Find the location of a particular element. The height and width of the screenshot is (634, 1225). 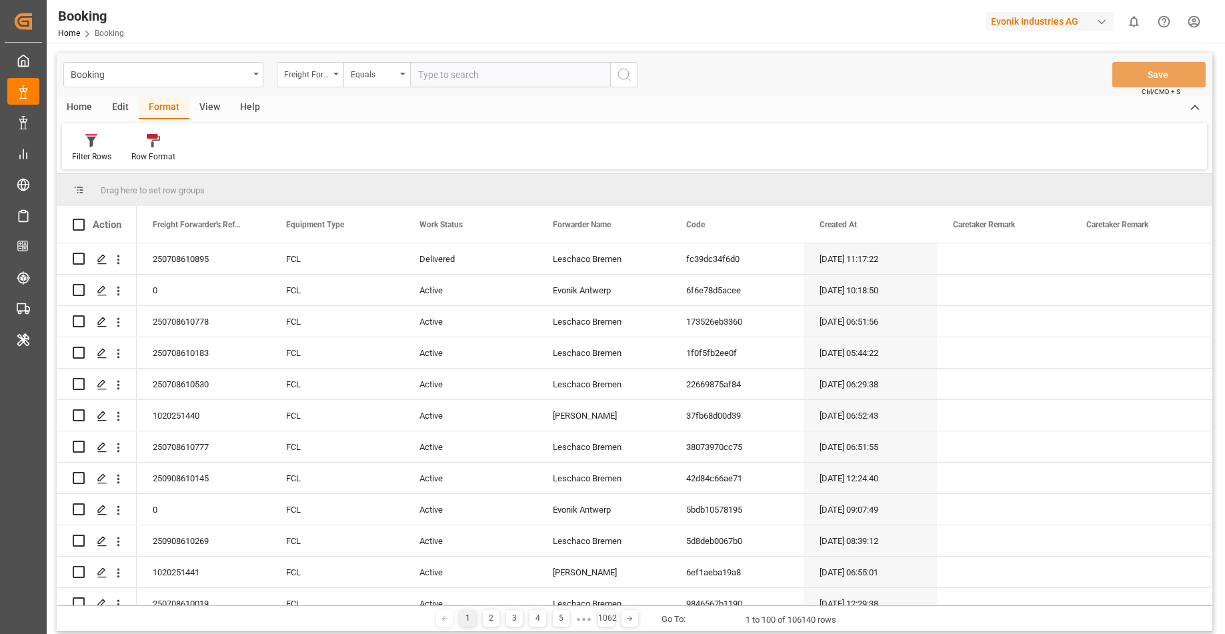

div: Booking is located at coordinates (159, 73).